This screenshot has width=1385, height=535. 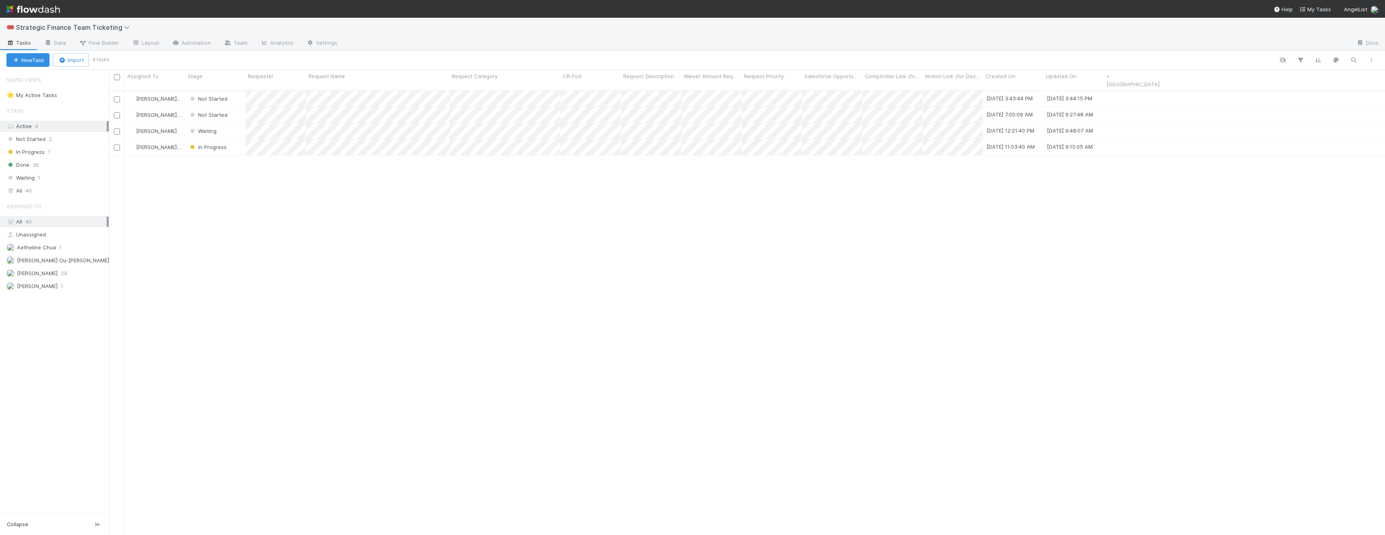 I want to click on a: My Tasks, so click(x=1315, y=9).